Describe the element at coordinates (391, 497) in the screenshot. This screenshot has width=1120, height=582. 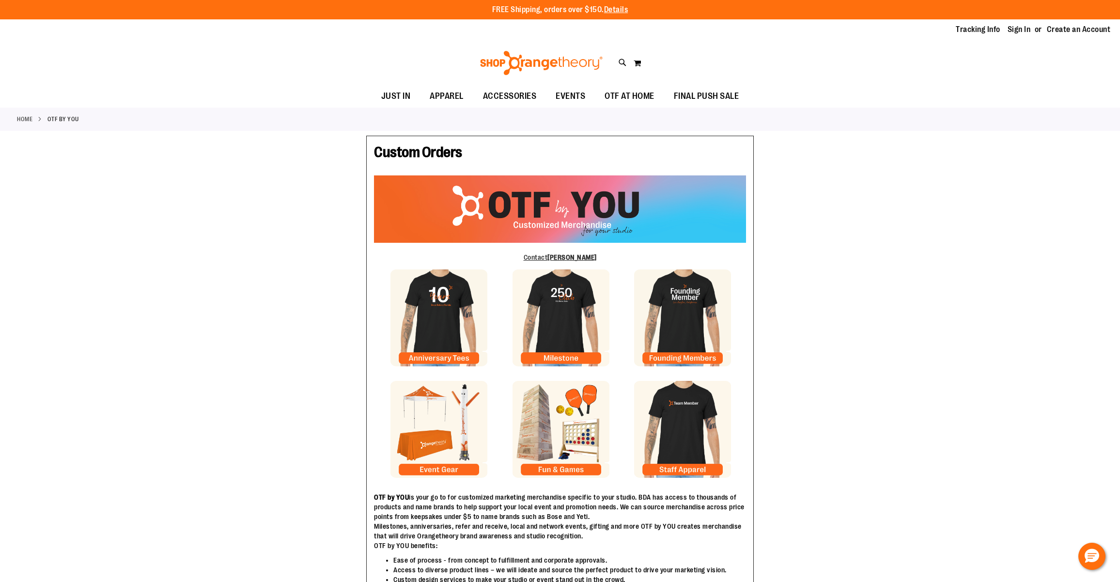
I see `strong: OTF by YOU` at that location.